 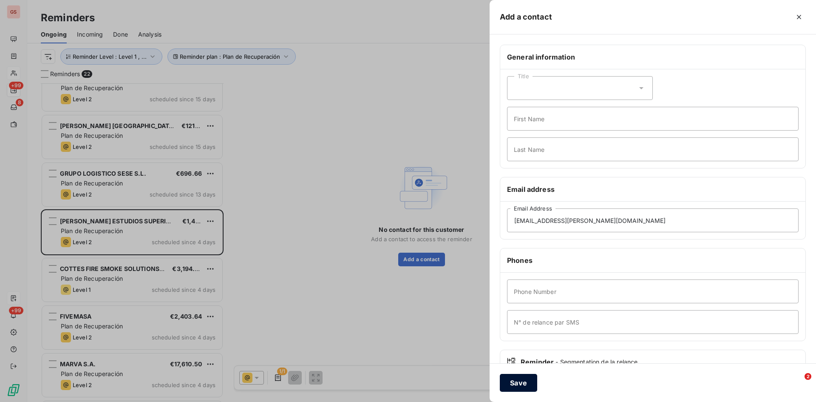 I want to click on h6: Email address, so click(x=653, y=189).